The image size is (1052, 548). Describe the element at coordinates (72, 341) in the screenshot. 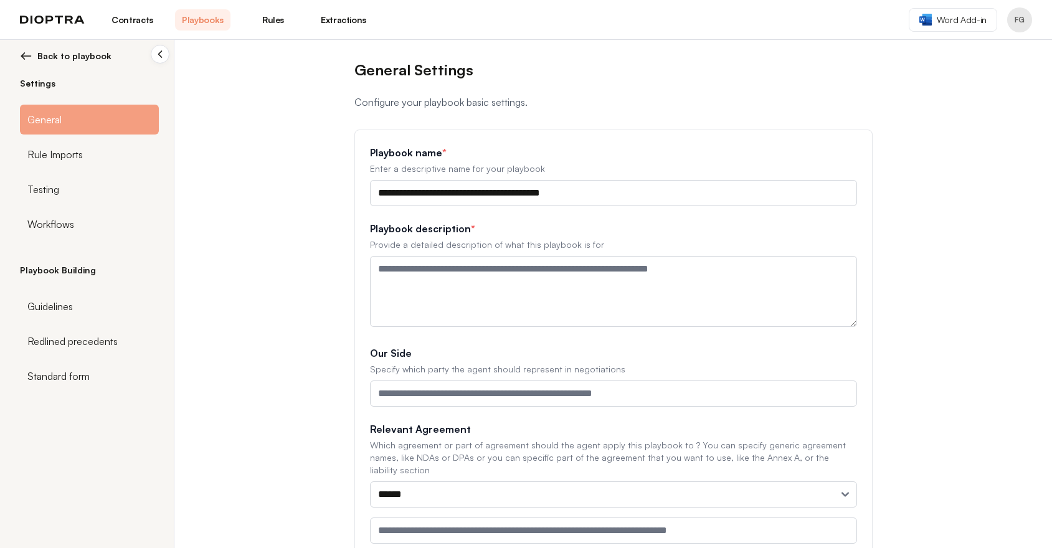

I see `span: Redlined precedents` at that location.